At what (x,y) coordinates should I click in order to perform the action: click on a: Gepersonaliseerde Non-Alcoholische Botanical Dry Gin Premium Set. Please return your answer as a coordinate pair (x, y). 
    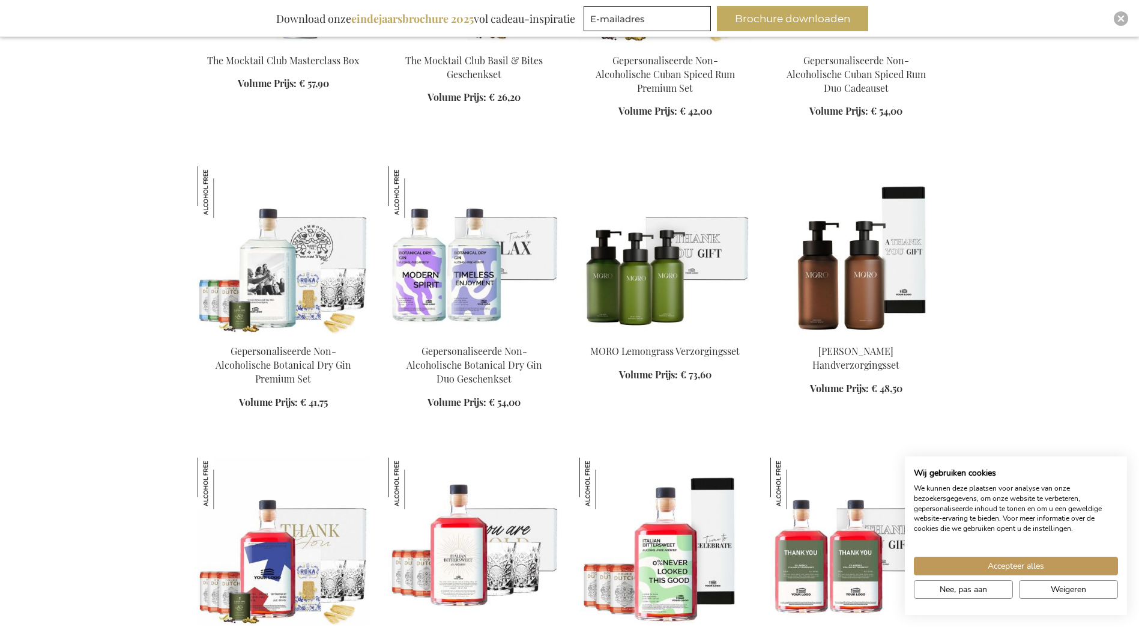
    Looking at the image, I should click on (283, 364).